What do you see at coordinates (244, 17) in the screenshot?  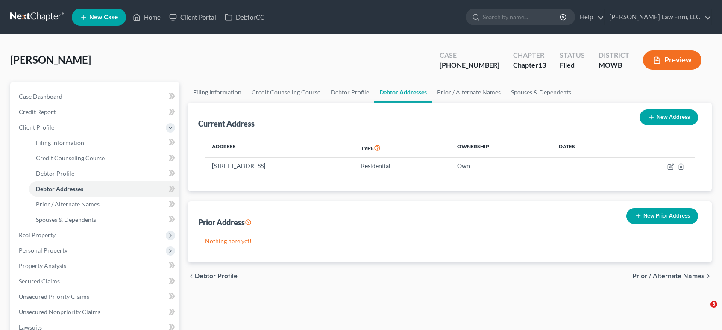 I see `a: DebtorCC` at bounding box center [244, 17].